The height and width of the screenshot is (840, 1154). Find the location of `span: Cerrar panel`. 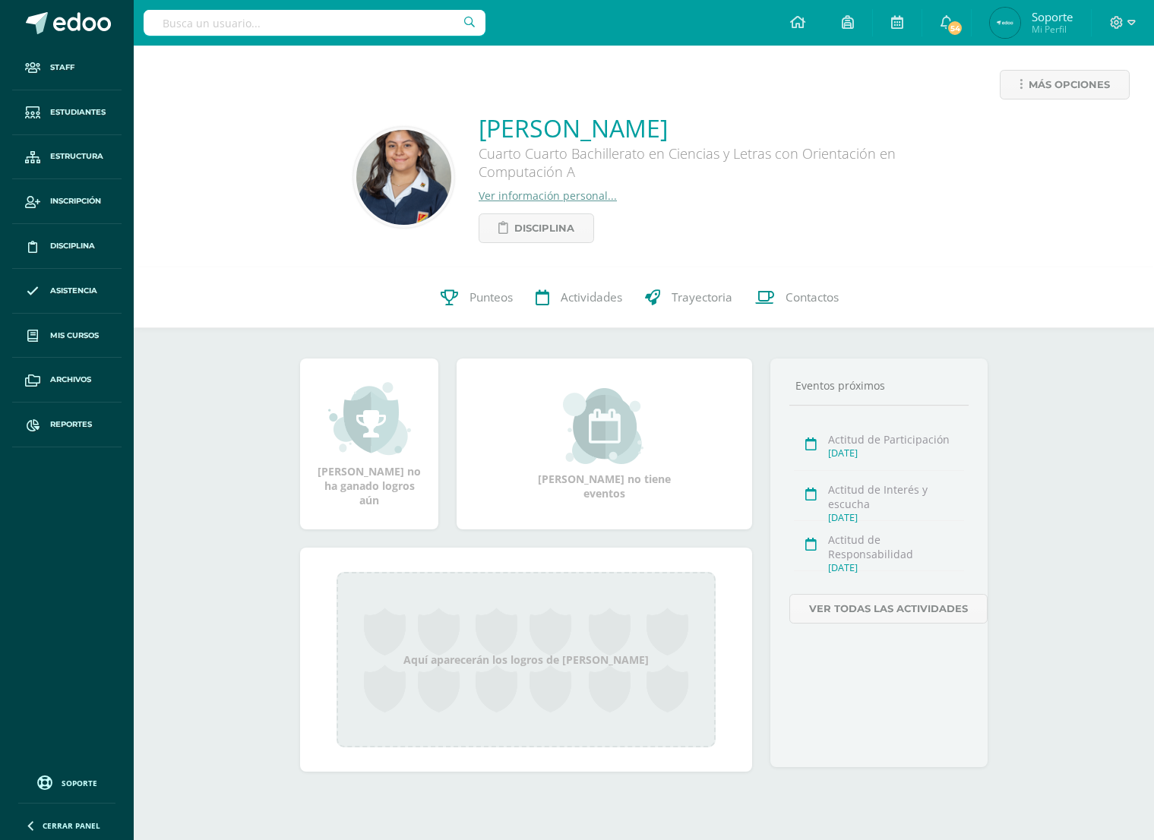

span: Cerrar panel is located at coordinates (71, 826).